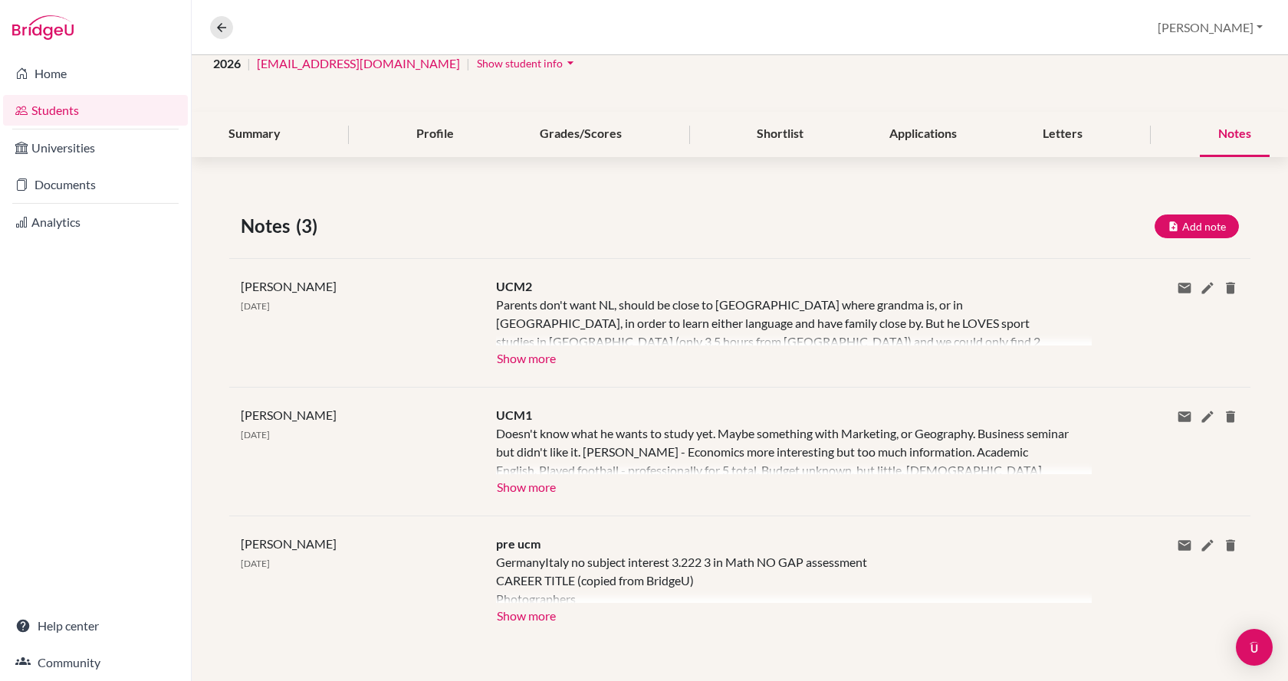 The height and width of the screenshot is (681, 1288). I want to click on span: pre ucm, so click(518, 544).